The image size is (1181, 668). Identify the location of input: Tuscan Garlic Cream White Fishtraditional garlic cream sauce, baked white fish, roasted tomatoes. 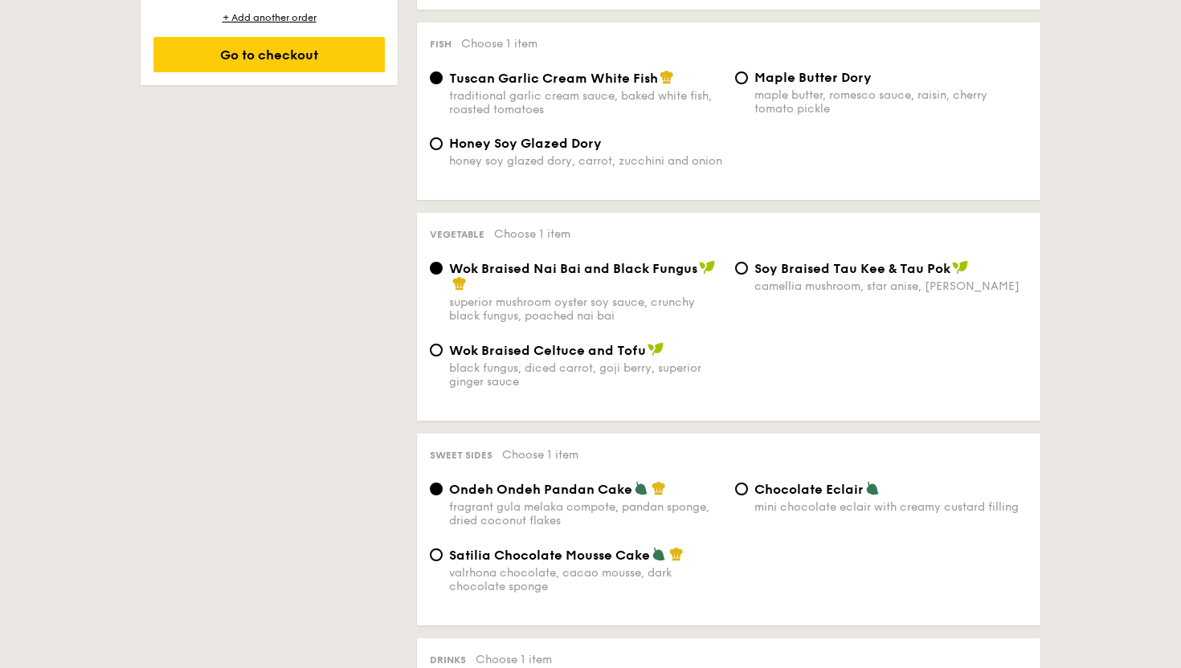
(436, 78).